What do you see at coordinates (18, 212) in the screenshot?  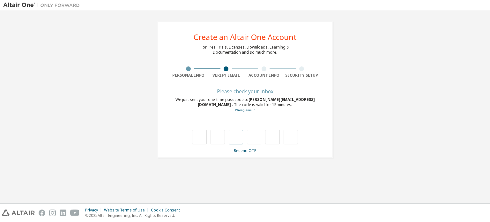 I see `img: altair_logo.svg` at bounding box center [18, 212].